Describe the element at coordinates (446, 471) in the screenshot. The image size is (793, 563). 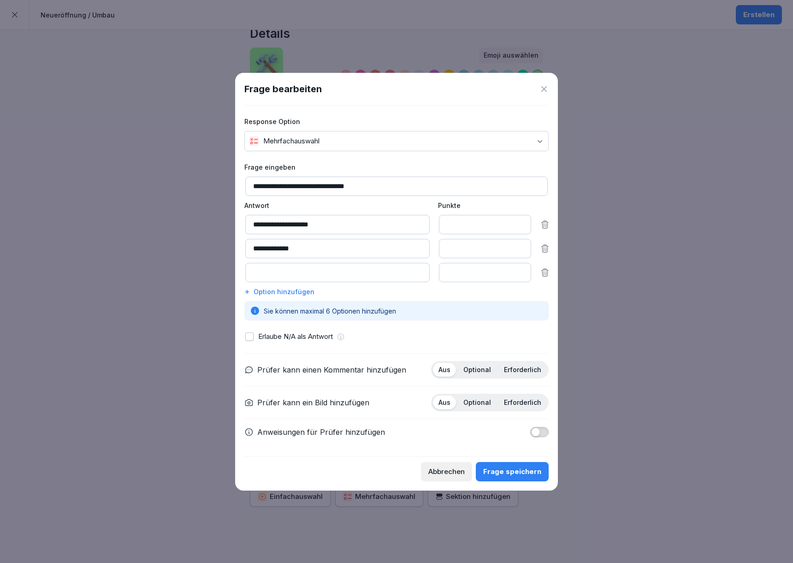
I see `div: Abbrechen` at that location.